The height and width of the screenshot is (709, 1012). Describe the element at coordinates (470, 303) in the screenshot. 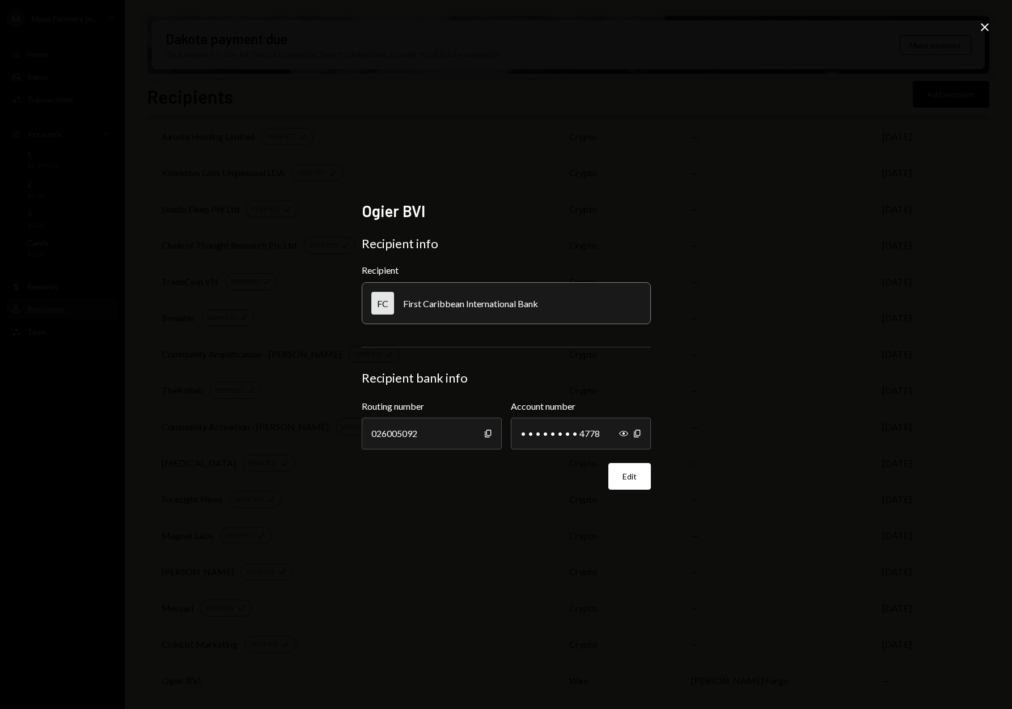

I see `div: First Caribbean International Bank` at that location.